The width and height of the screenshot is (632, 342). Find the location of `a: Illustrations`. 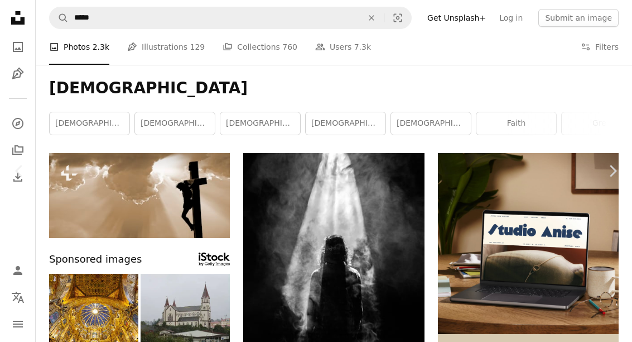

a: Illustrations is located at coordinates (18, 74).